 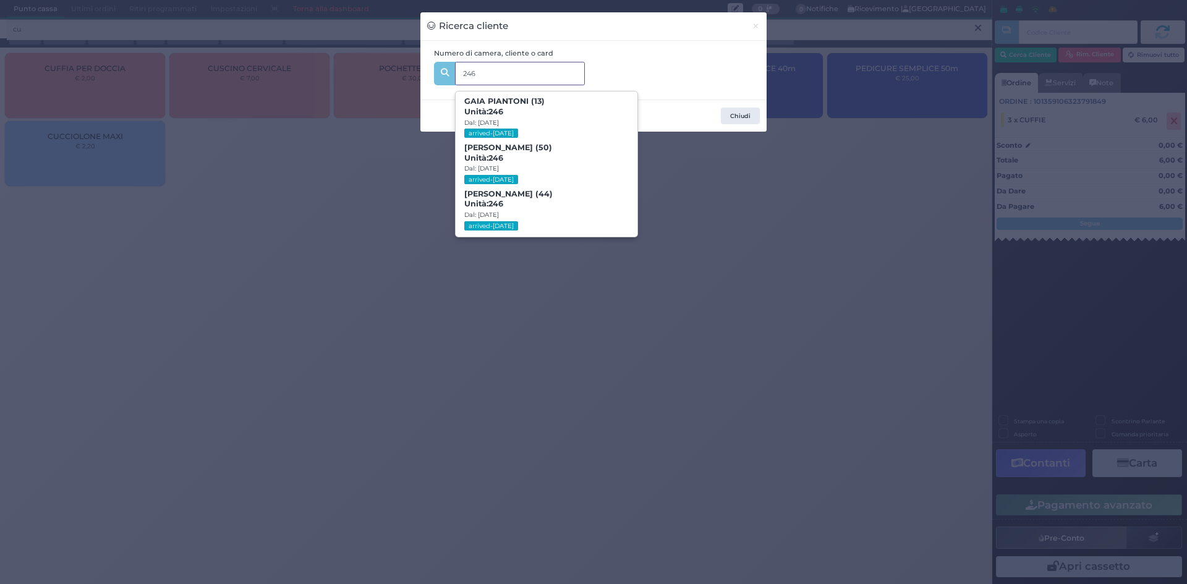 I want to click on h3: Ricerca cliente, so click(x=468, y=26).